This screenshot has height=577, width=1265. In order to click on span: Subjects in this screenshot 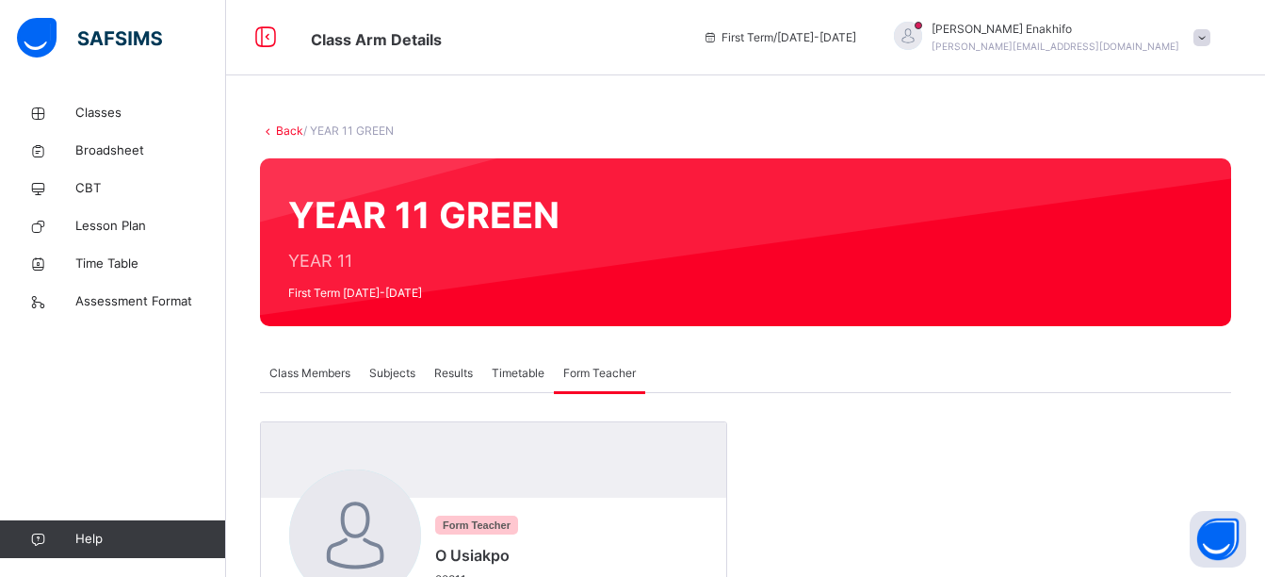, I will do `click(392, 373)`.